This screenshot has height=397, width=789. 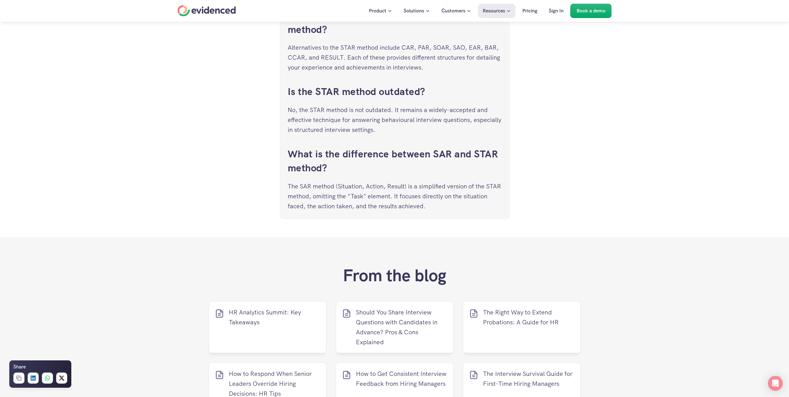 I want to click on a: Sign In, so click(x=556, y=11).